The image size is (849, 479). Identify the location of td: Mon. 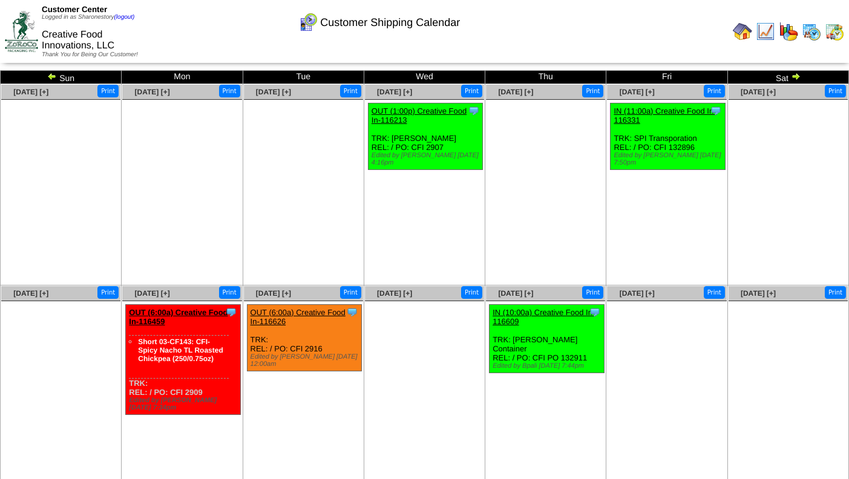
(182, 77).